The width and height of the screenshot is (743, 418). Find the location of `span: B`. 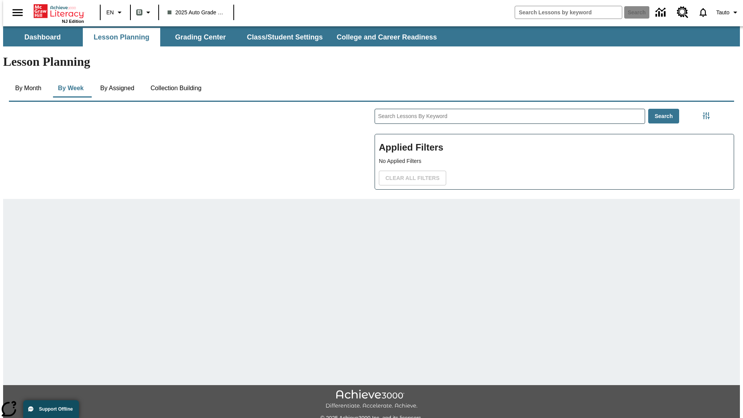

span: B is located at coordinates (139, 12).